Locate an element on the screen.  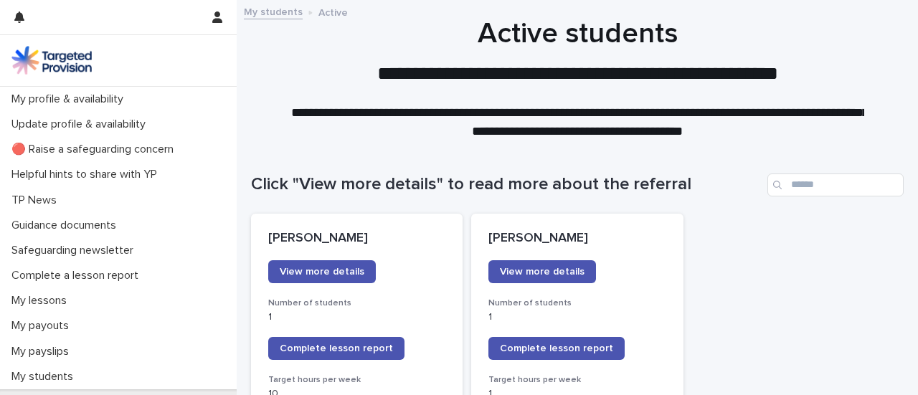
p: My lessons is located at coordinates (42, 301).